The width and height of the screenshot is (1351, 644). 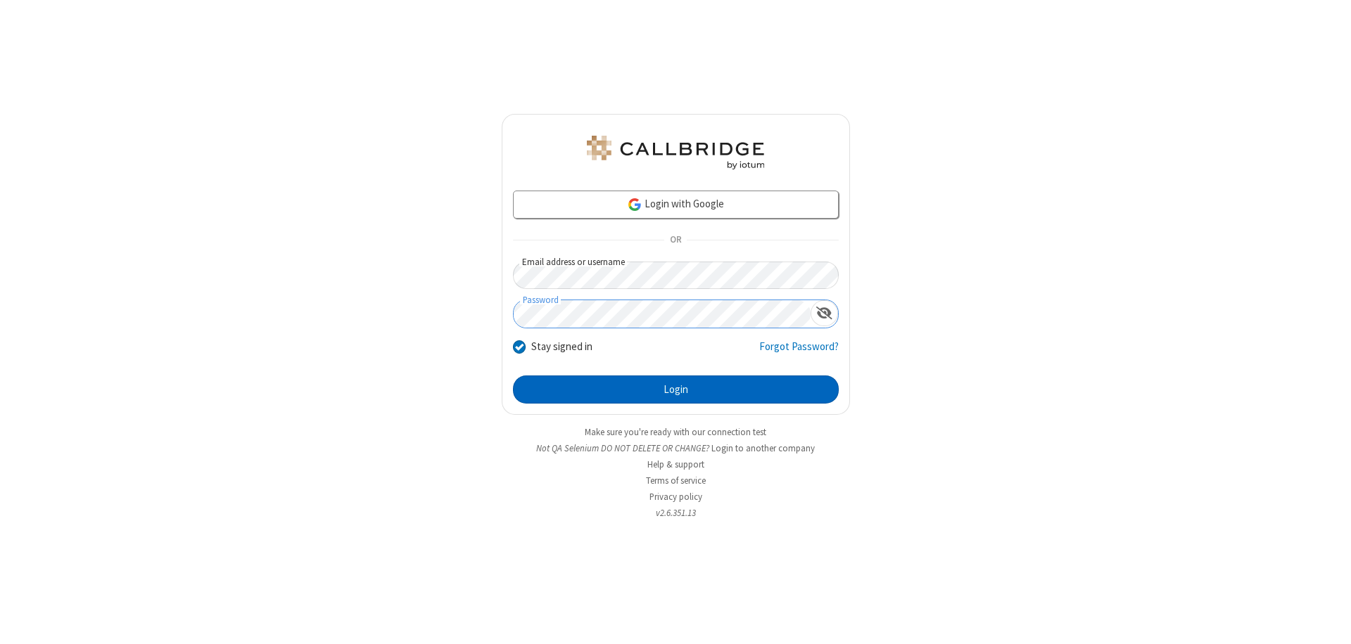 I want to click on a: Forgot Password?, so click(x=799, y=352).